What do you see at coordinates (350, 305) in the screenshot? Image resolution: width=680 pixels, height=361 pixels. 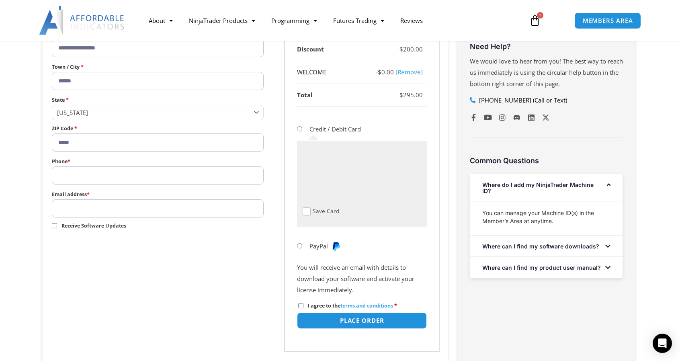 I see `span: I agree to the` at bounding box center [350, 305].